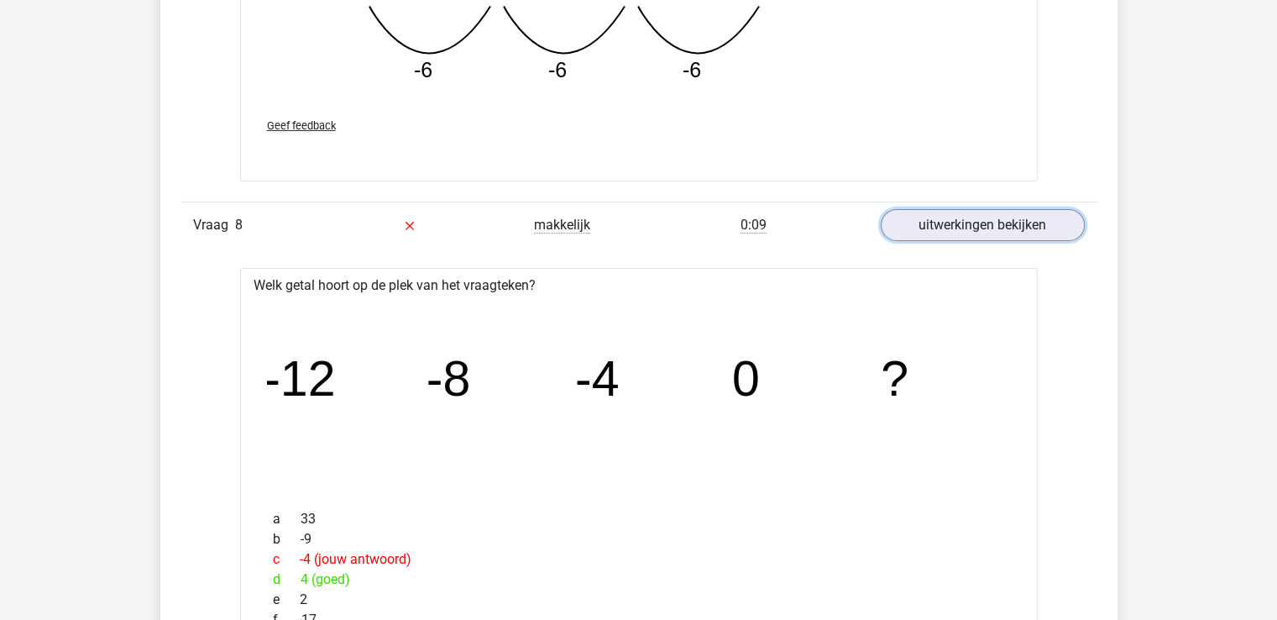 The image size is (1277, 620). I want to click on div: 4 (goed), so click(639, 579).